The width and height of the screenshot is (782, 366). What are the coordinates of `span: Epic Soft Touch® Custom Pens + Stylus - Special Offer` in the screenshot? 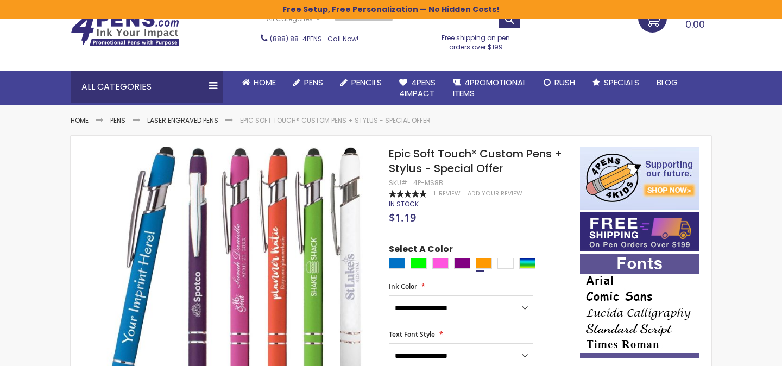 It's located at (475, 161).